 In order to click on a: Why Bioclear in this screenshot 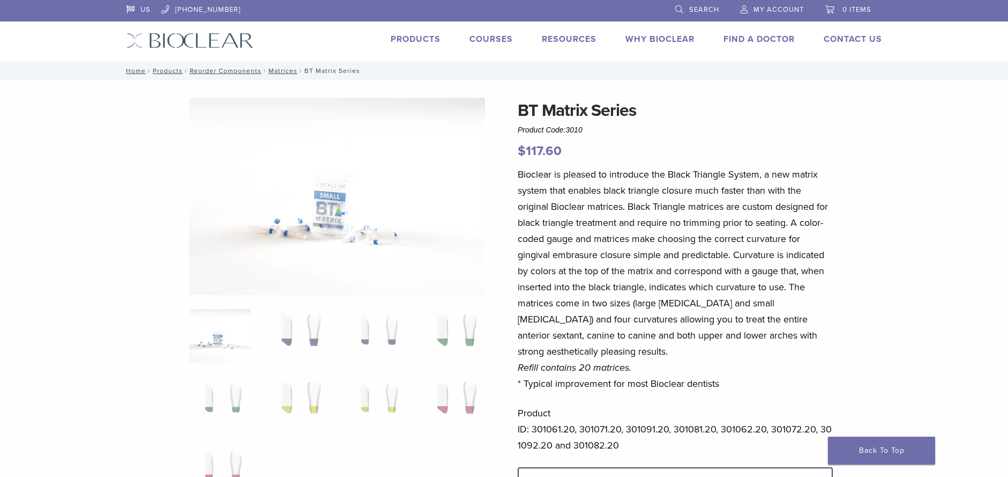, I will do `click(660, 39)`.